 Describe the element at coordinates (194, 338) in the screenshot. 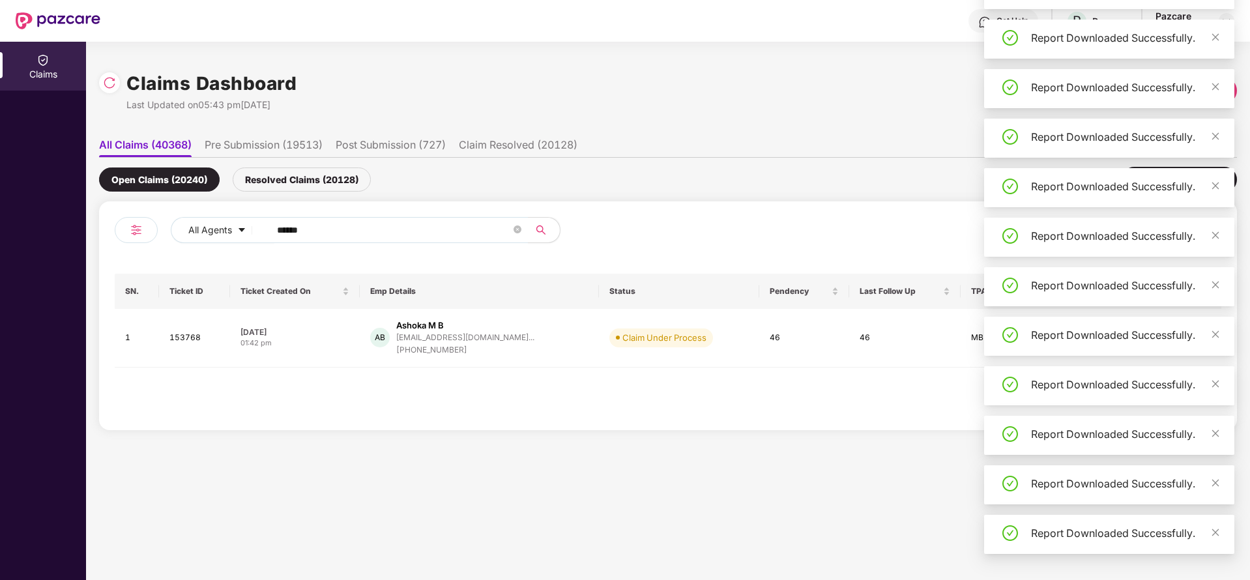

I see `td: 153768` at that location.